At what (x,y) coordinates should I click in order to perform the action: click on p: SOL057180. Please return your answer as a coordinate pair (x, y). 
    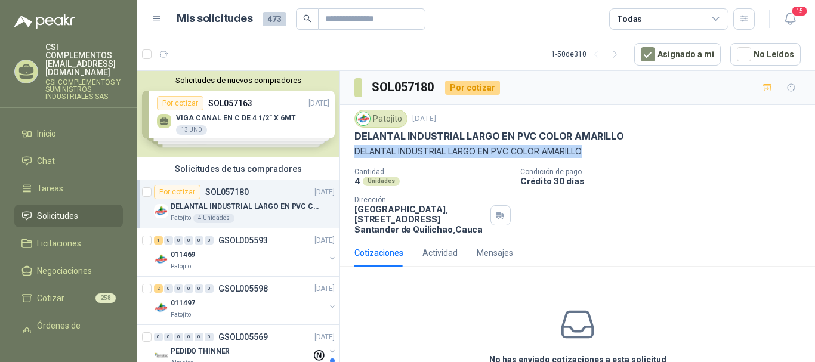
    Looking at the image, I should click on (227, 192).